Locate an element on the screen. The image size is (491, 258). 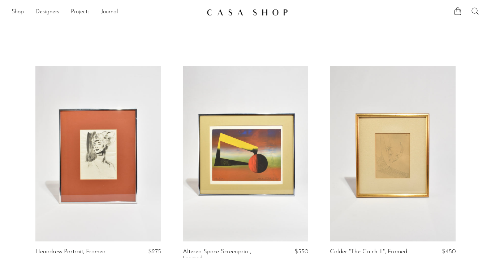
ul: NEW HEADER MENU is located at coordinates (106, 12).